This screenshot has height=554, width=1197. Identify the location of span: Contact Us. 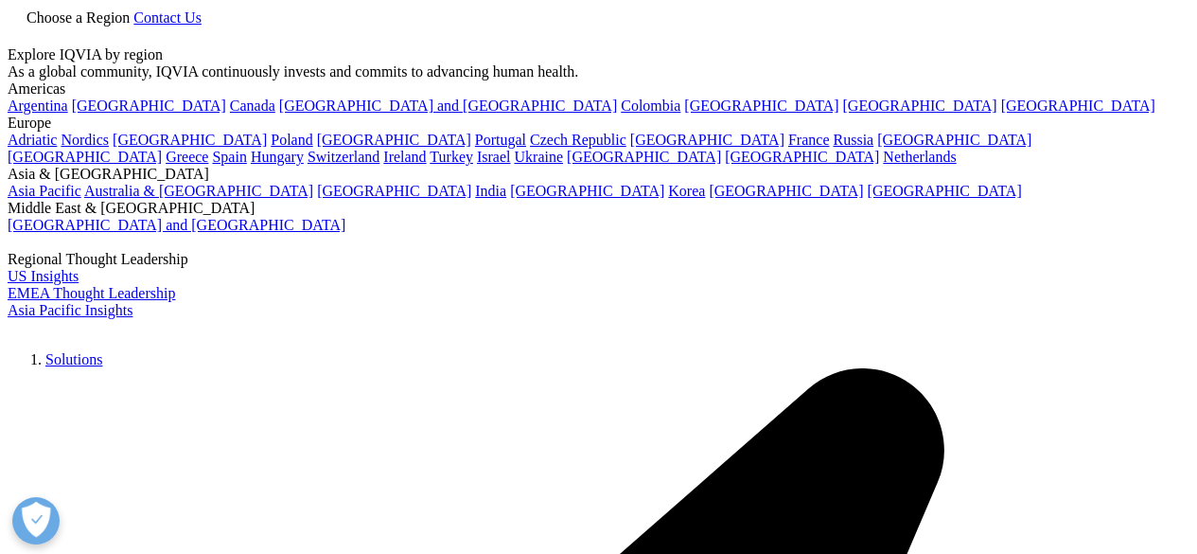
(167, 17).